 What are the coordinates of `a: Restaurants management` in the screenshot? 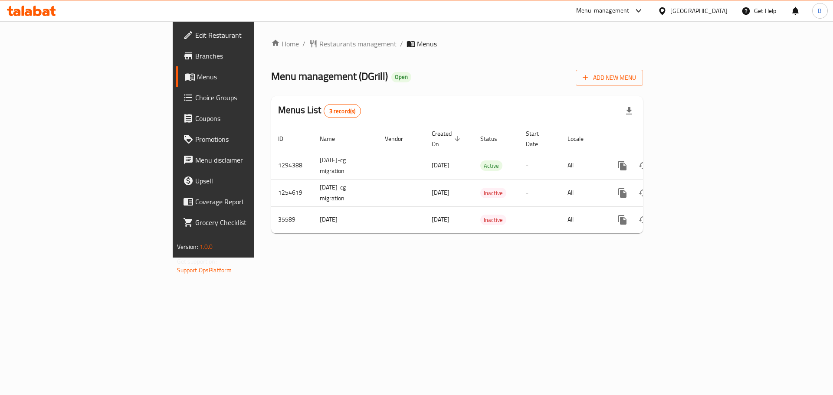 It's located at (353, 44).